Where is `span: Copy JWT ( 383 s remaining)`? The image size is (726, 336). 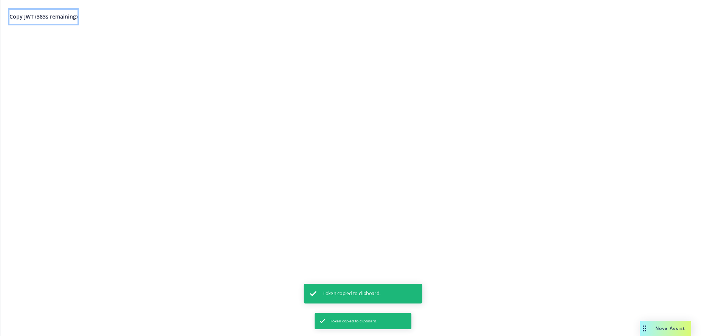
span: Copy JWT ( 383 s remaining) is located at coordinates (44, 16).